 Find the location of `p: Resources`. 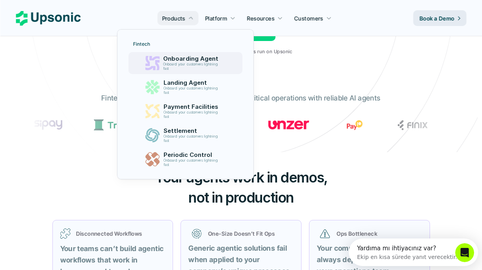

p: Resources is located at coordinates (261, 18).